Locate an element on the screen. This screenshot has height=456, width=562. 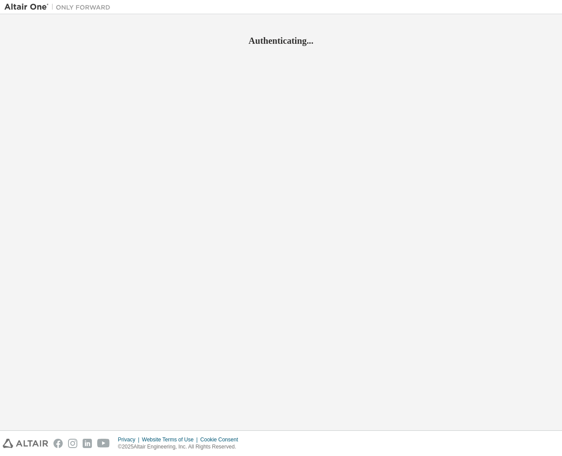
div: Website Terms of Use is located at coordinates (171, 440).